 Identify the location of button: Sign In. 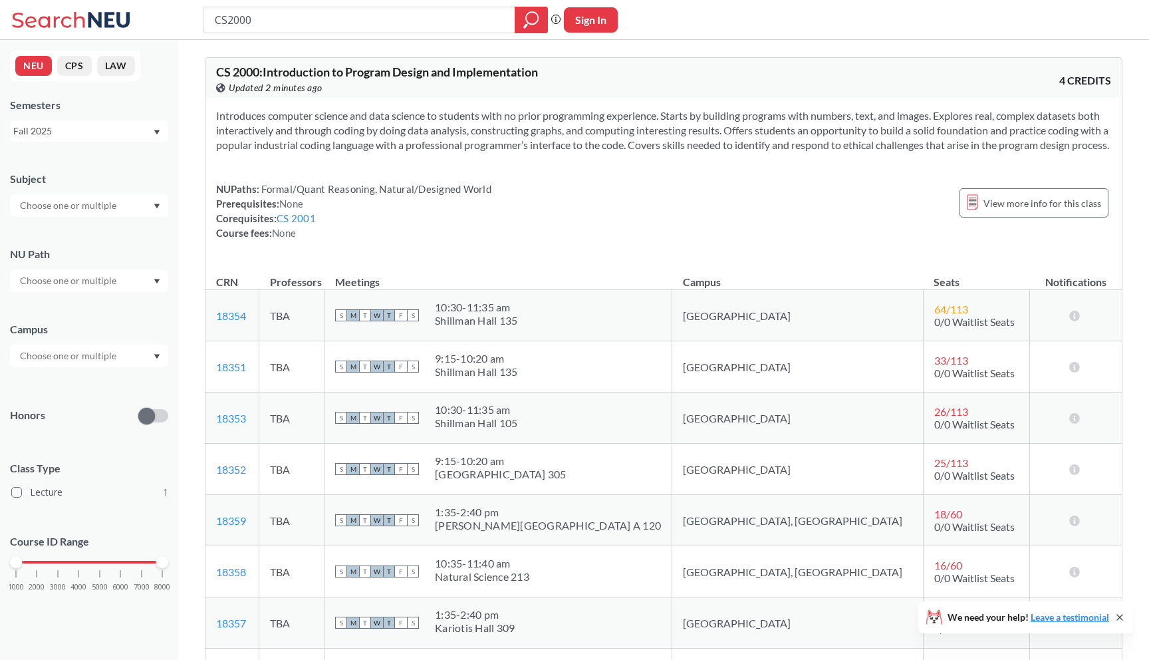
(590, 20).